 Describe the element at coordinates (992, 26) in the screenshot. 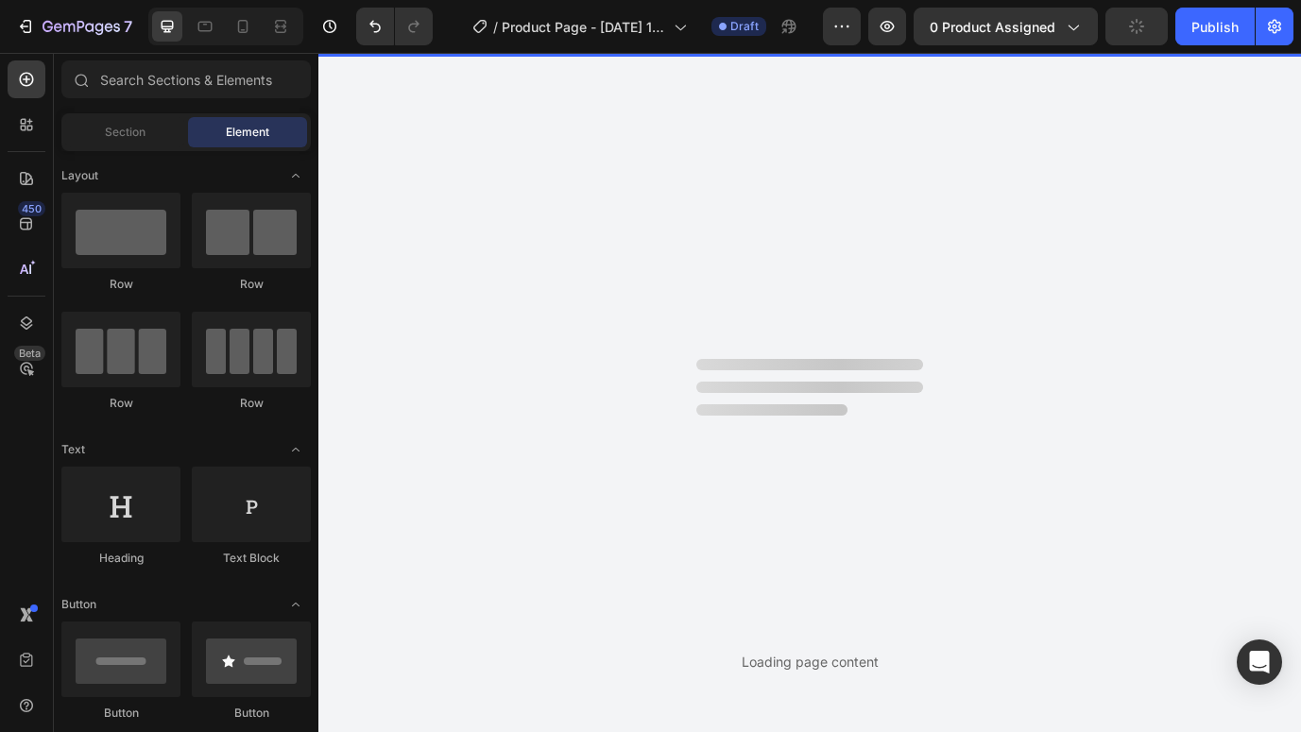

I see `span: 0 product assigned` at that location.